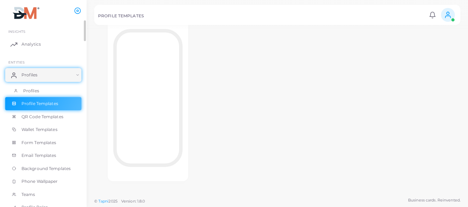  I want to click on a: Profile Templates, so click(43, 104).